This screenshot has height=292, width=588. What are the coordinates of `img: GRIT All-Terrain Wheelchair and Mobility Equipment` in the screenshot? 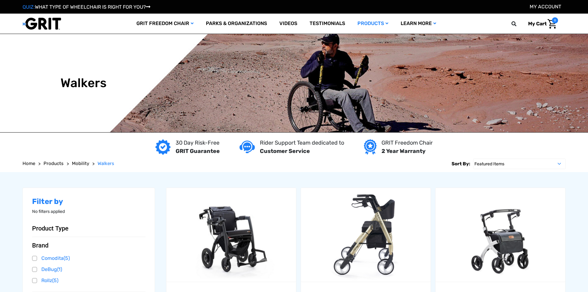 It's located at (42, 23).